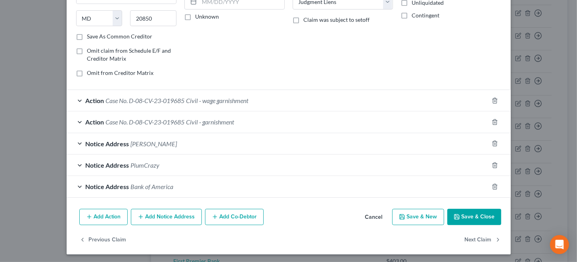 This screenshot has height=262, width=577. What do you see at coordinates (483, 240) in the screenshot?
I see `button: Next Claim` at bounding box center [483, 240].